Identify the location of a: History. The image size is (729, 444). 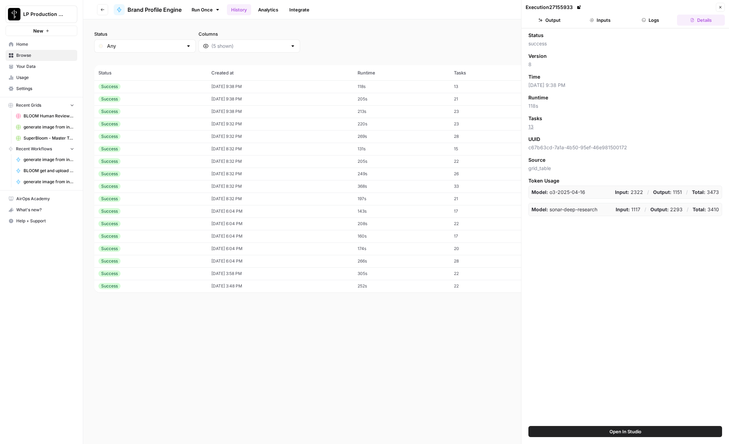
(239, 10).